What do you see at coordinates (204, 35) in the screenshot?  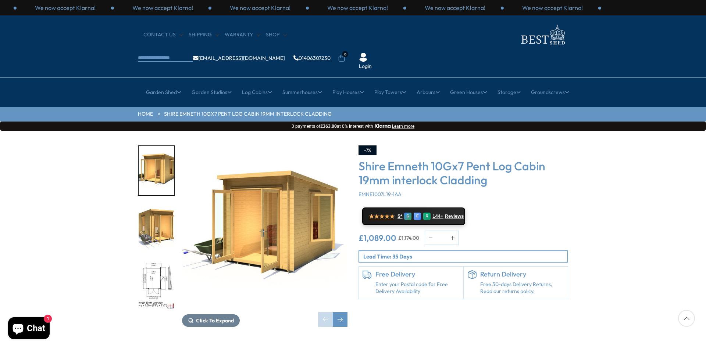 I see `a: Shipping` at bounding box center [204, 35].